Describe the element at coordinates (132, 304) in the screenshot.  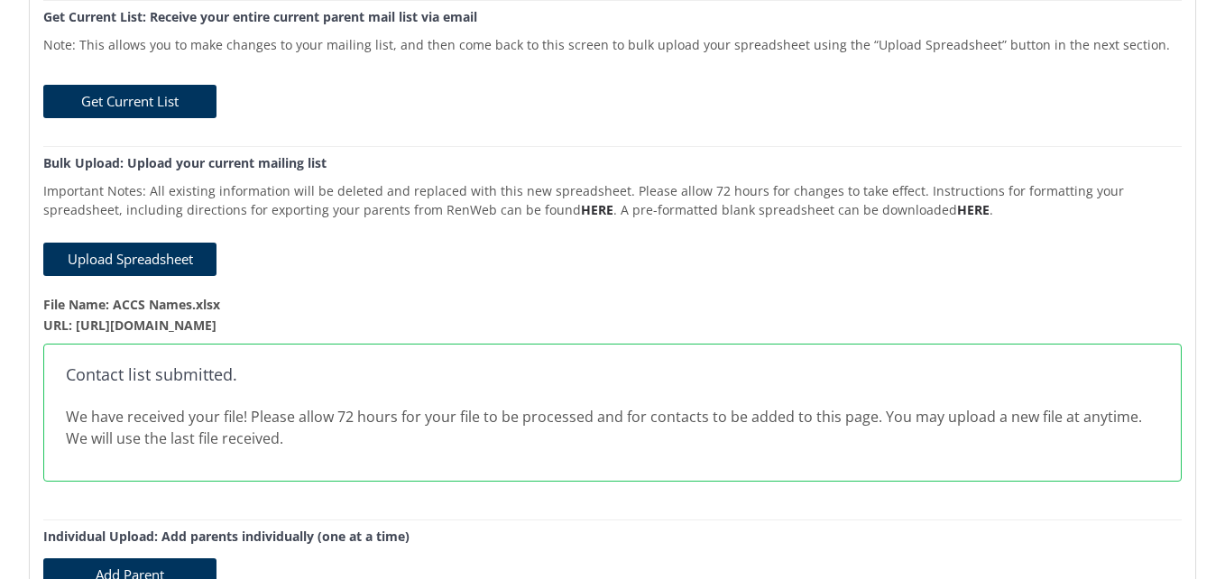
I see `strong: File Name: ACCS Names.xlsx` at that location.